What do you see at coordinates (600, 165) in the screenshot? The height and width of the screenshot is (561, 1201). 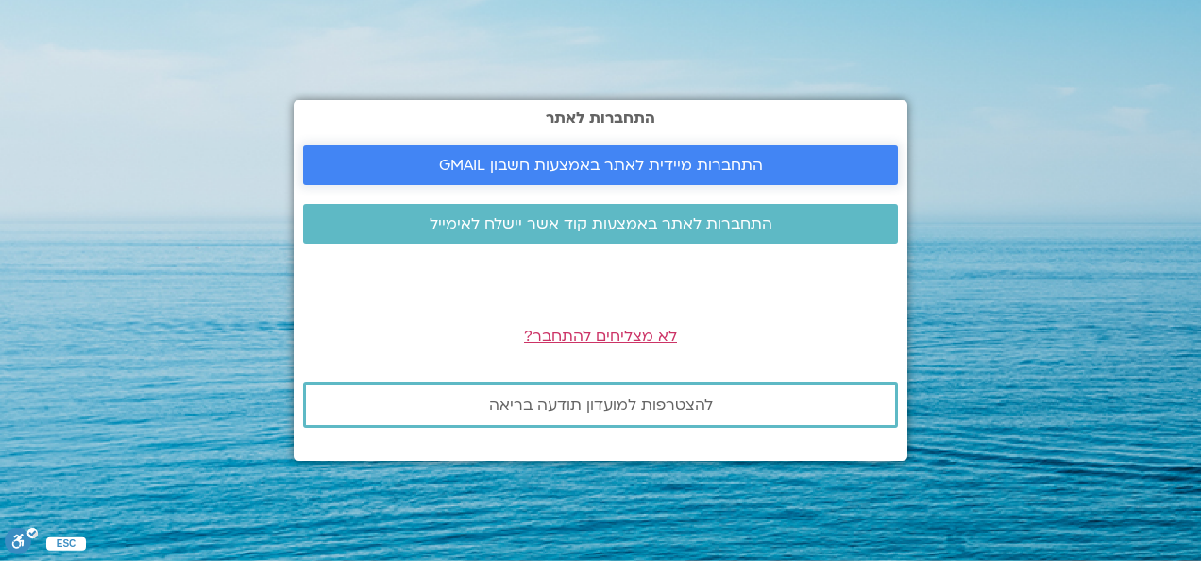 I see `a: התחברות מיידית לאתר באמצעות חשבון GMAIL` at bounding box center [600, 165].